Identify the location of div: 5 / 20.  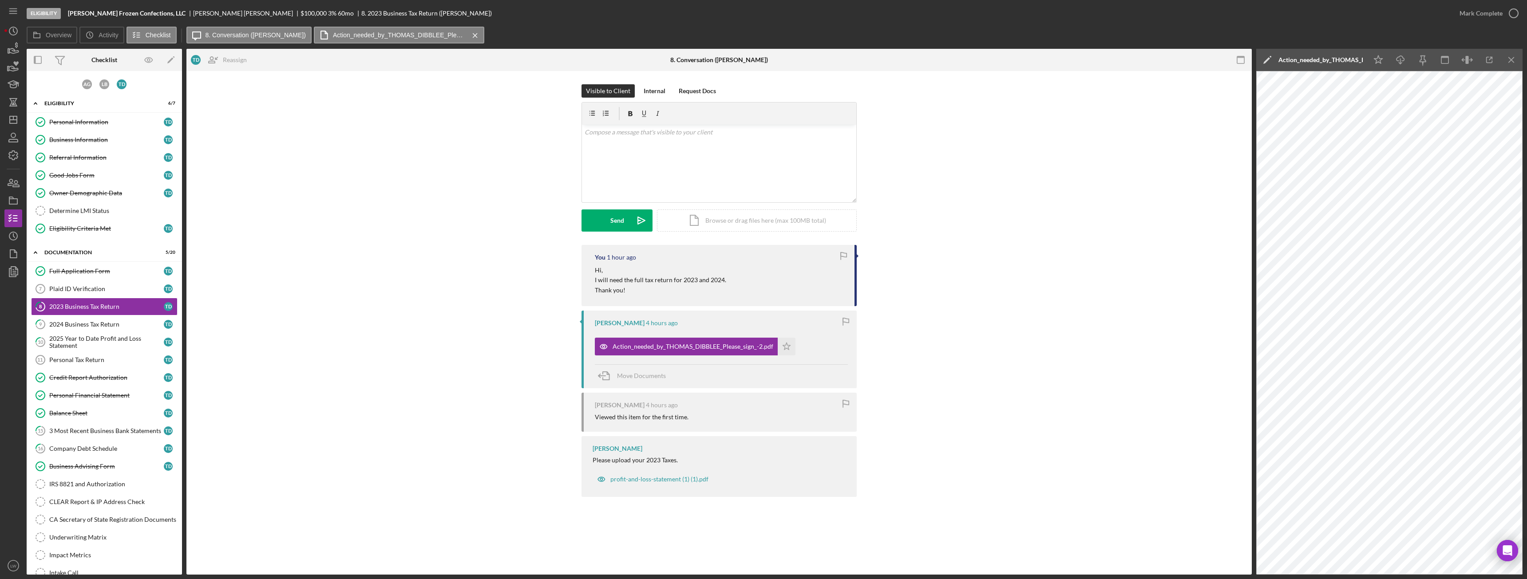
(167, 253).